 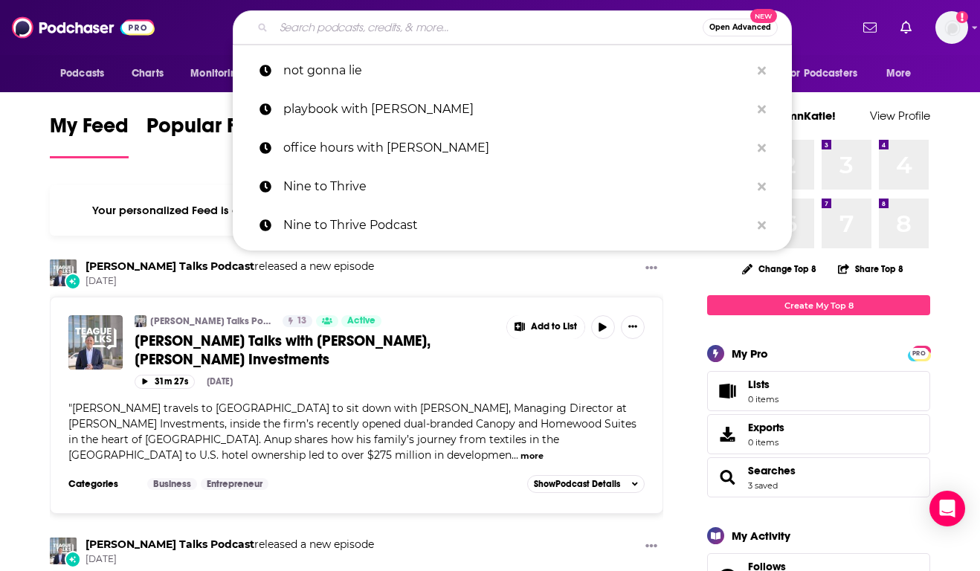 I want to click on svg: Add a profile image, so click(x=962, y=17).